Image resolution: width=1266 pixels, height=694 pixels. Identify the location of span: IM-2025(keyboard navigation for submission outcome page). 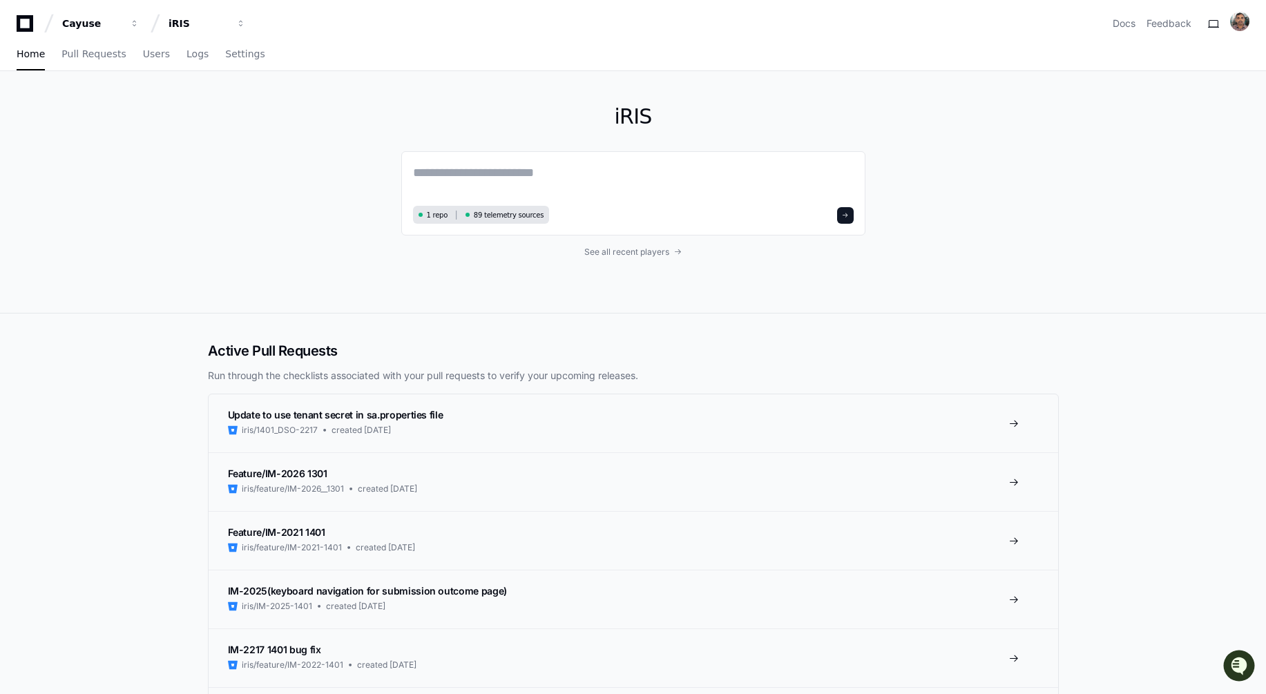
(367, 591).